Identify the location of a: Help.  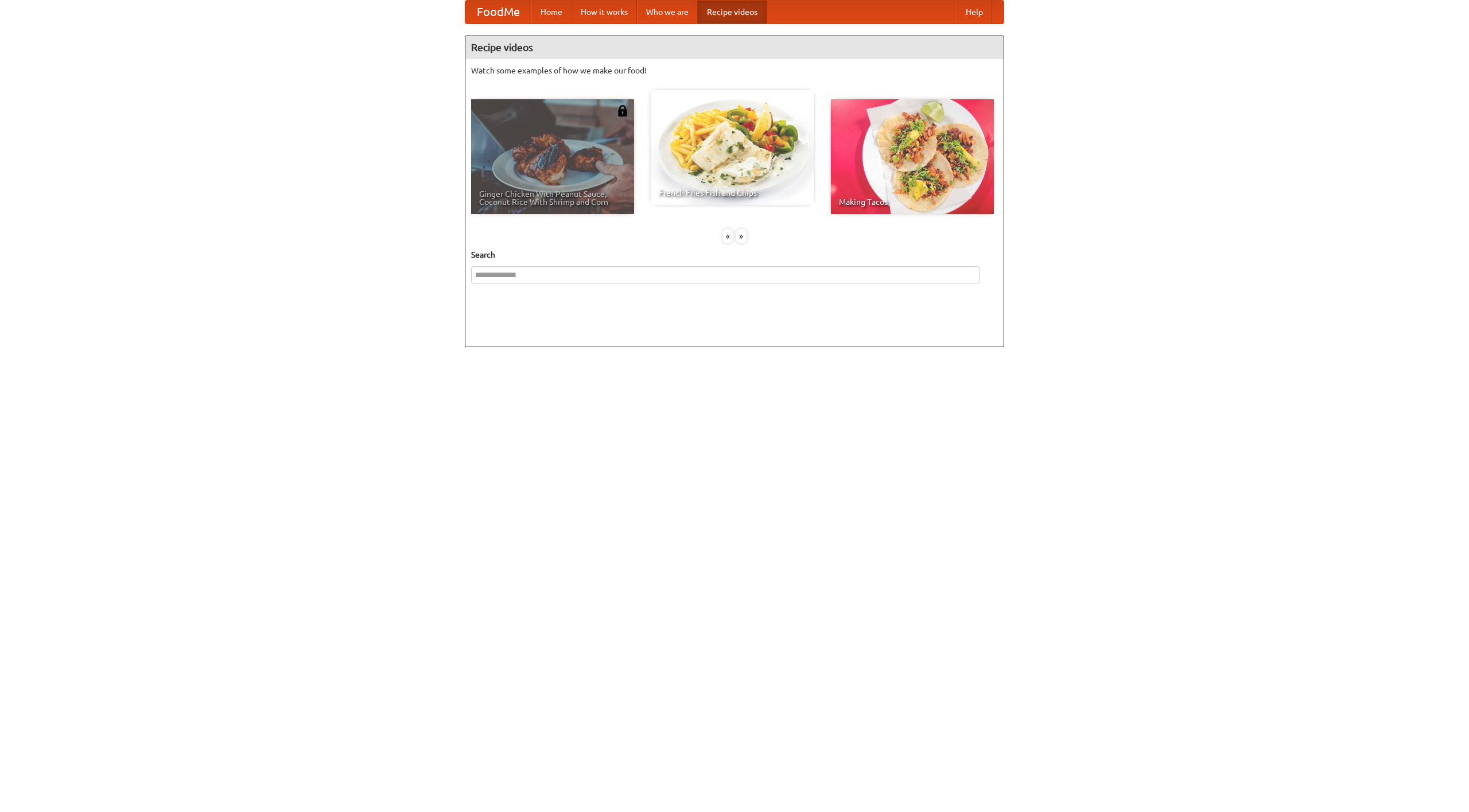
(974, 12).